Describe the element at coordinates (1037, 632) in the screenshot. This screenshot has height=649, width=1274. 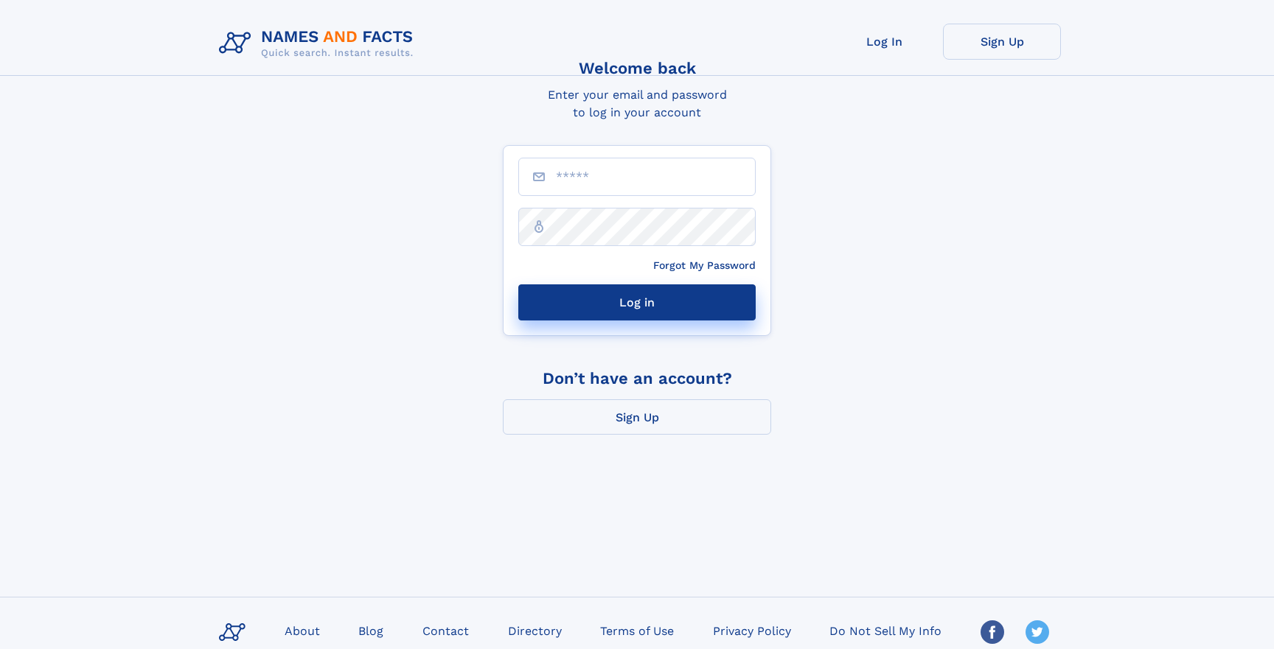
I see `img: Twitter` at that location.